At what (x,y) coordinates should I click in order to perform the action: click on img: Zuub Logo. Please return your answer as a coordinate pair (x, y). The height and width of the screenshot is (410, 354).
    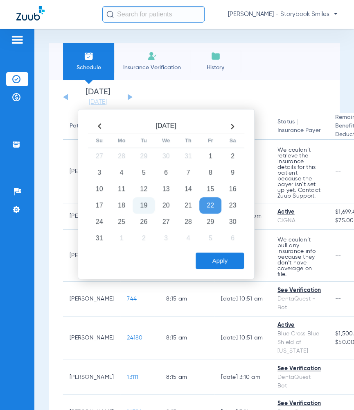
    Looking at the image, I should click on (30, 13).